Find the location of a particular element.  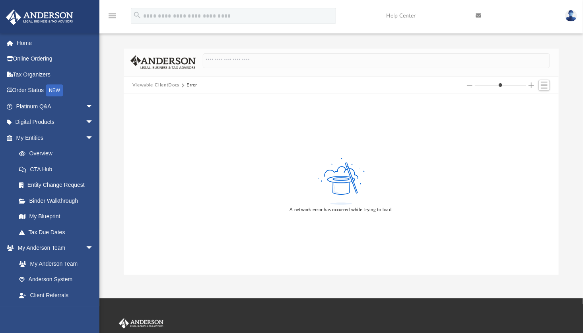

a: Tax Organizers is located at coordinates (55, 74).